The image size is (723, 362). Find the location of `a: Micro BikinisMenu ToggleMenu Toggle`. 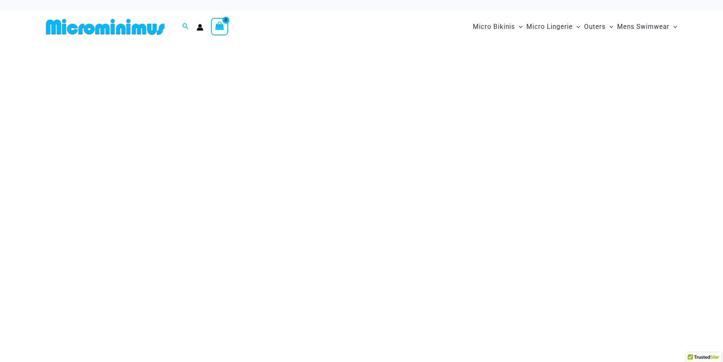

a: Micro BikinisMenu ToggleMenu Toggle is located at coordinates (498, 27).